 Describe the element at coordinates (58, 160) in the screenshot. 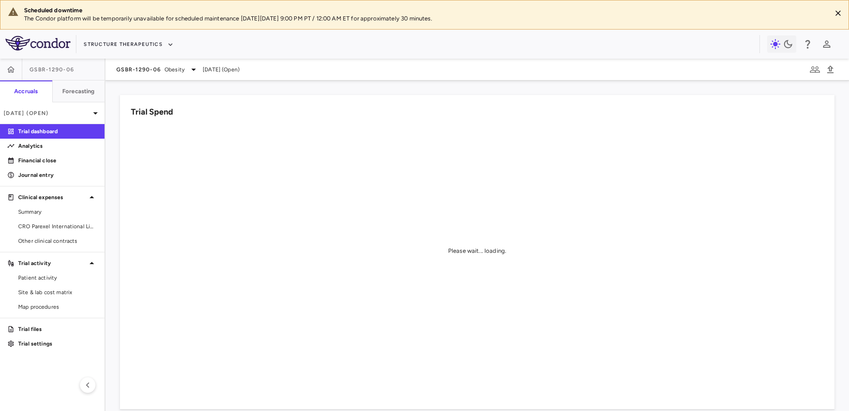

I see `p: Financial close` at that location.